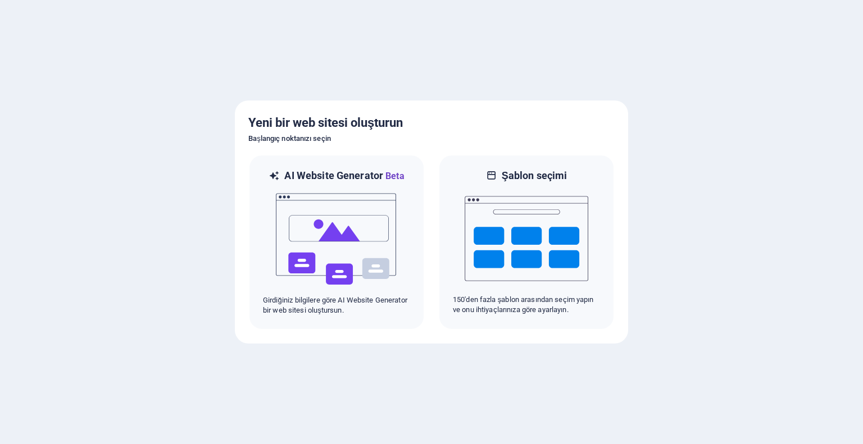 This screenshot has height=444, width=863. Describe the element at coordinates (431, 123) in the screenshot. I see `h5: Yeni bir web sitesi oluşturun` at that location.